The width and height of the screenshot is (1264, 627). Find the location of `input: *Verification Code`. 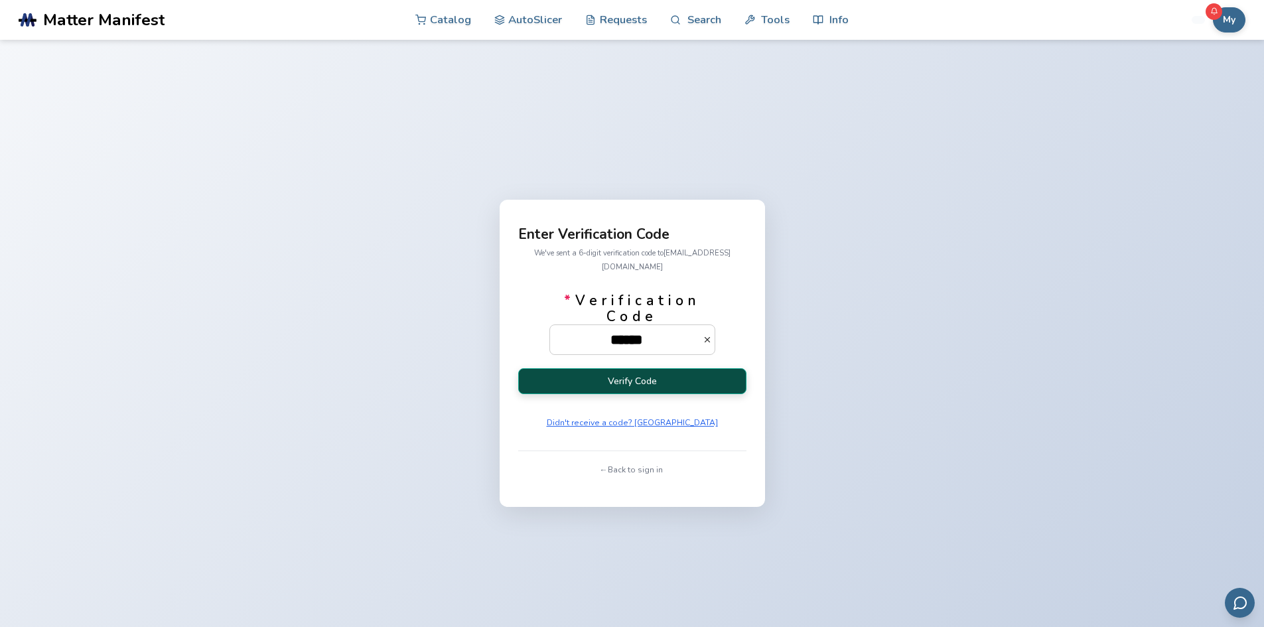

input: *Verification Code is located at coordinates (626, 340).